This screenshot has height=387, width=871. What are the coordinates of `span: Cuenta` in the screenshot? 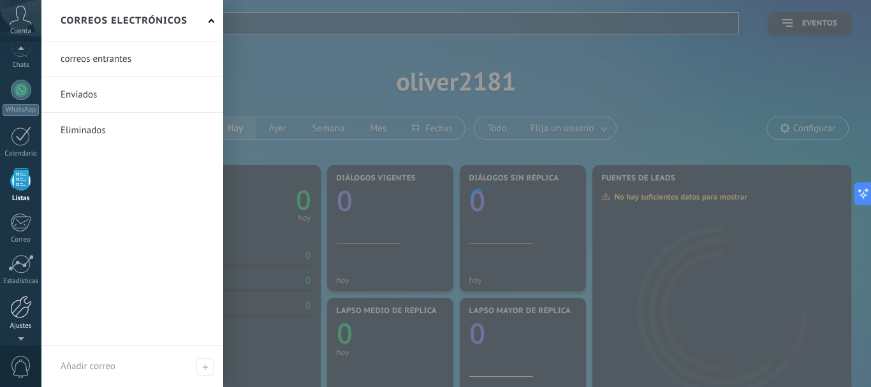 It's located at (20, 31).